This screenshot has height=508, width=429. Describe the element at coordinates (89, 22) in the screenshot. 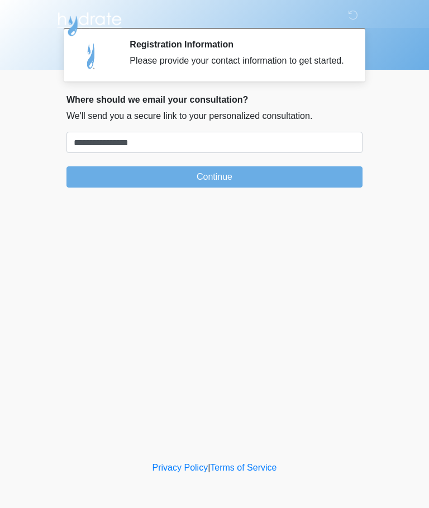

I see `img: Hydrate IV Bar - Arcadia Logo` at that location.